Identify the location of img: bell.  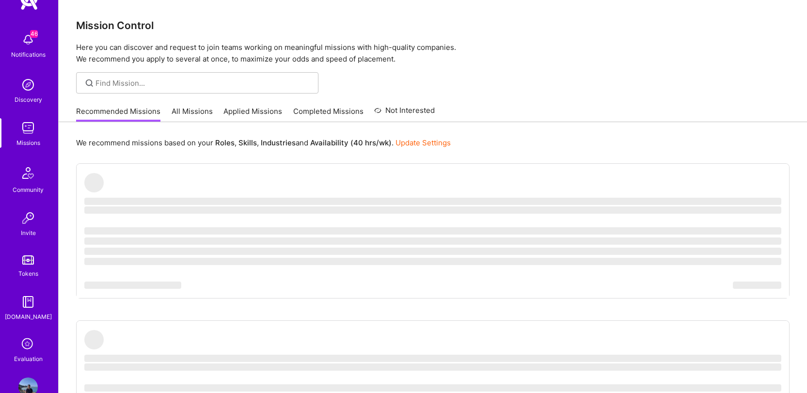
(28, 40).